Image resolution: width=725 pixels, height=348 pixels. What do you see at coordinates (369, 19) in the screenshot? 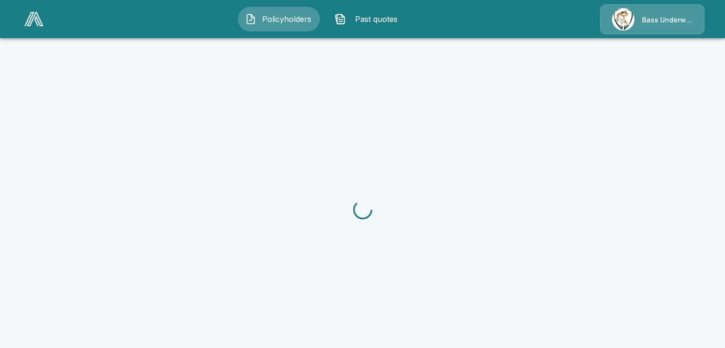
I see `button: Past quotes IconPast quotes` at bounding box center [369, 19].